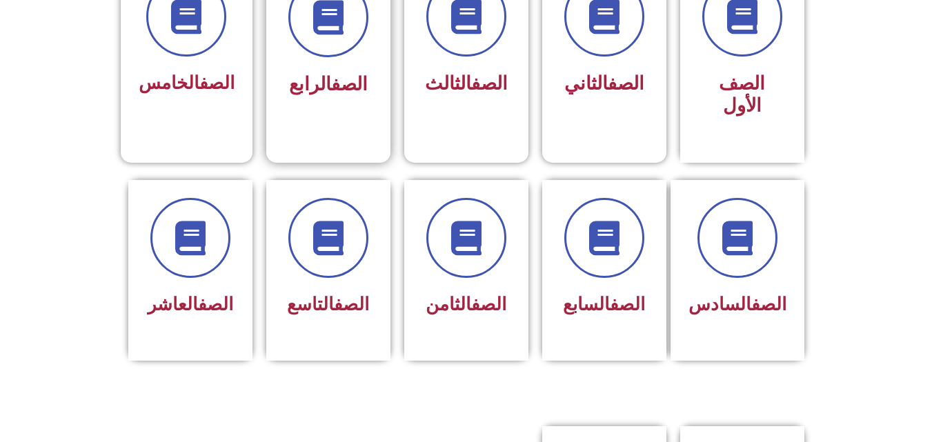  Describe the element at coordinates (604, 304) in the screenshot. I see `span: السابع` at that location.